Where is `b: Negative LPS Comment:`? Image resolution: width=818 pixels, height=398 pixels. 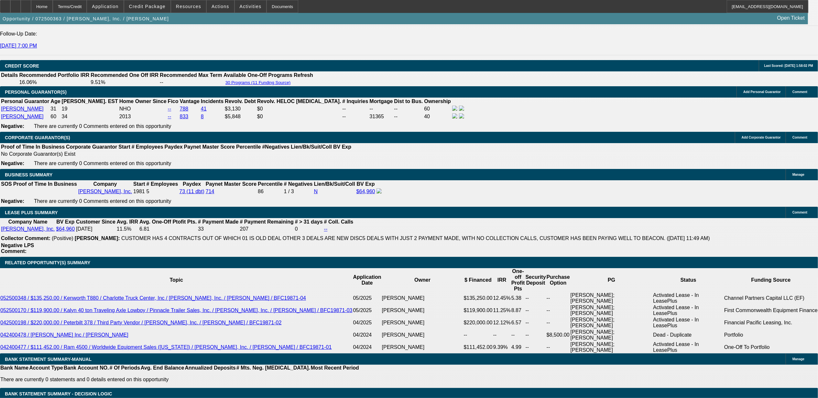 b: Negative LPS Comment: is located at coordinates (17, 248).